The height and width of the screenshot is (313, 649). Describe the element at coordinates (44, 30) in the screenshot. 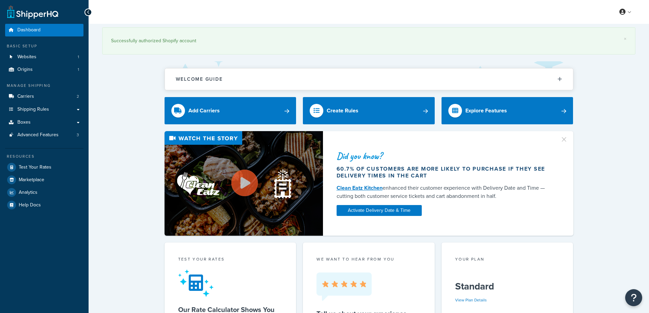

I see `li: Dashboard` at that location.